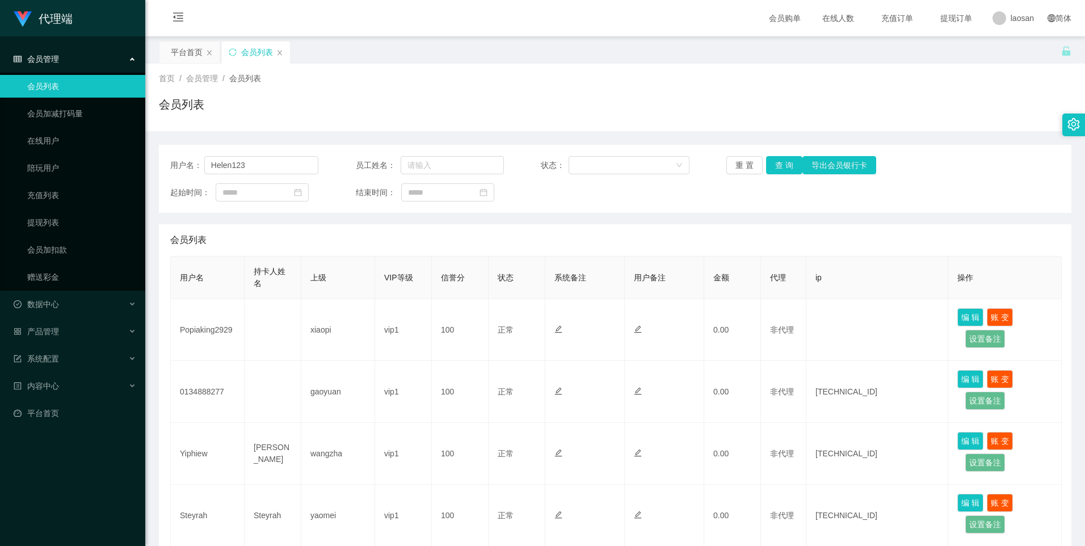 Image resolution: width=1085 pixels, height=546 pixels. What do you see at coordinates (208, 453) in the screenshot?
I see `td: Yiphiew` at bounding box center [208, 453].